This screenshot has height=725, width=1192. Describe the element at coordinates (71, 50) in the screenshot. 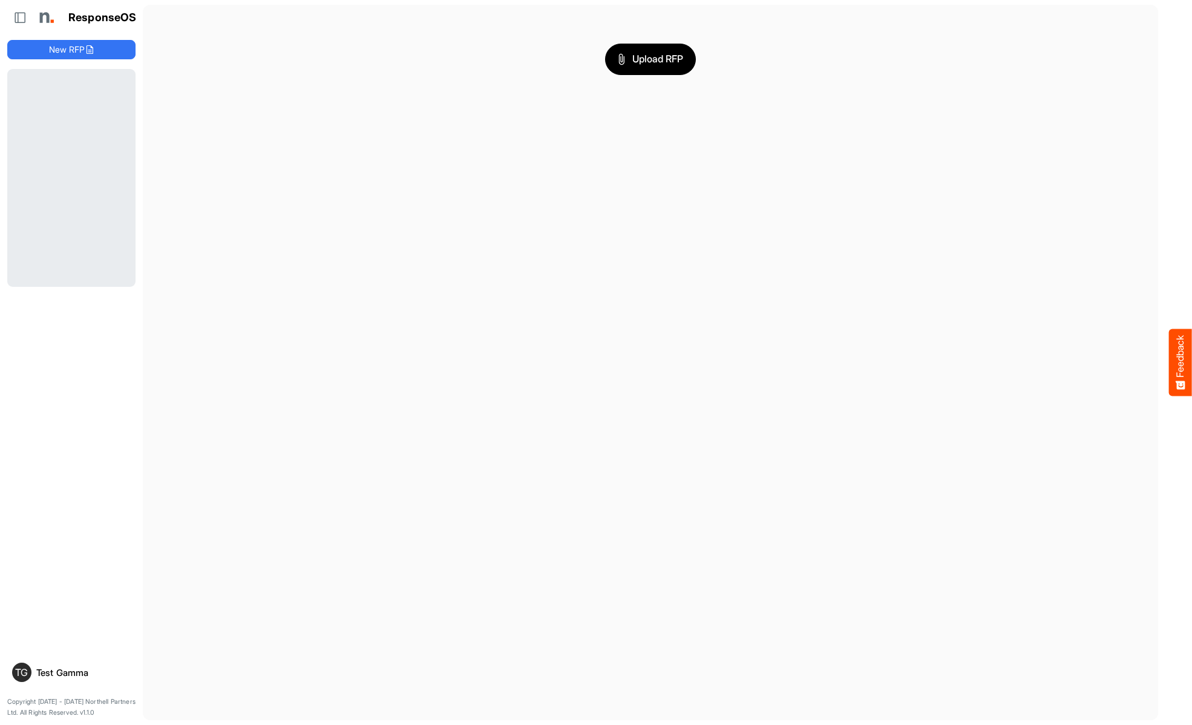

I see `button: New RFP` at that location.